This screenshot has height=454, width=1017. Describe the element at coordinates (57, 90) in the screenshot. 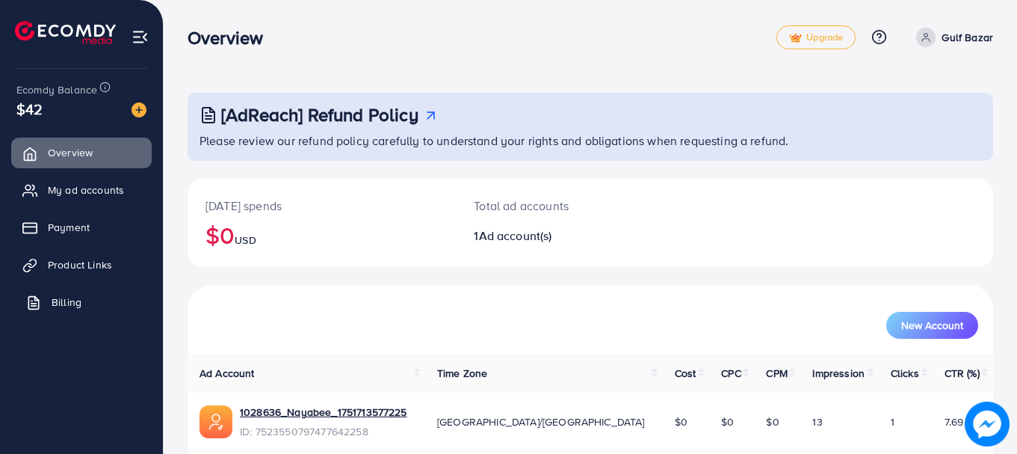

I see `span: Ecomdy Balance` at that location.